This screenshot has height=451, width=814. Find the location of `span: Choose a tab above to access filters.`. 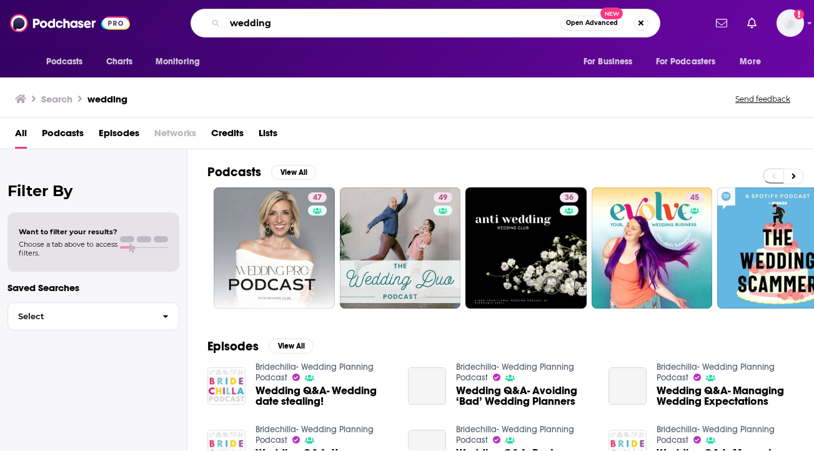

span: Choose a tab above to access filters. is located at coordinates (68, 249).